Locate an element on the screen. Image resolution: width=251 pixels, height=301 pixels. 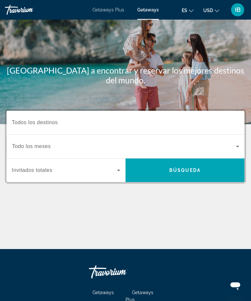
span: Búsqueda is located at coordinates (185, 170).